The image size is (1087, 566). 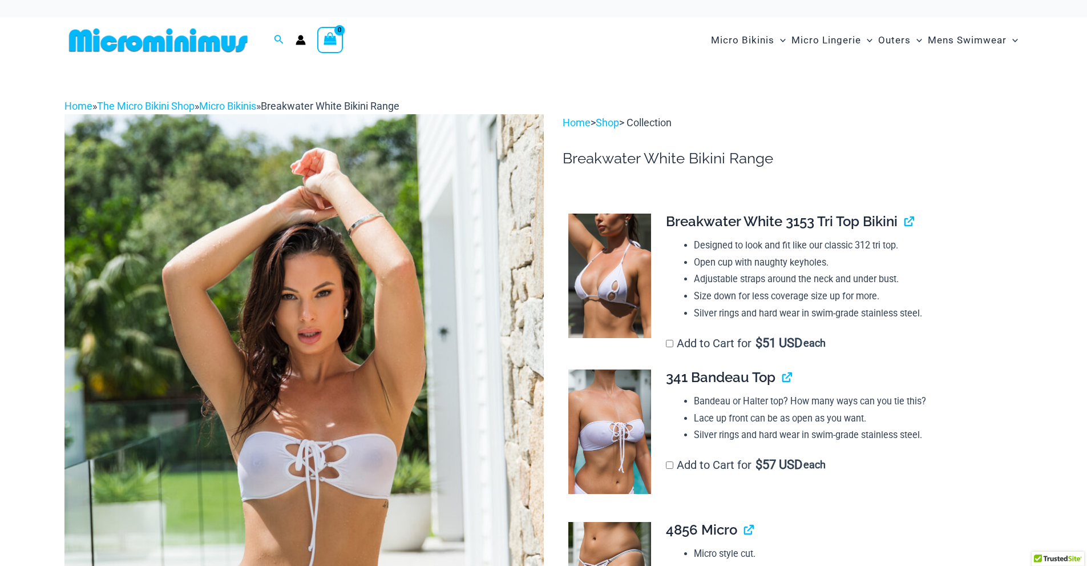 I want to click on a: Search icon link, so click(x=279, y=40).